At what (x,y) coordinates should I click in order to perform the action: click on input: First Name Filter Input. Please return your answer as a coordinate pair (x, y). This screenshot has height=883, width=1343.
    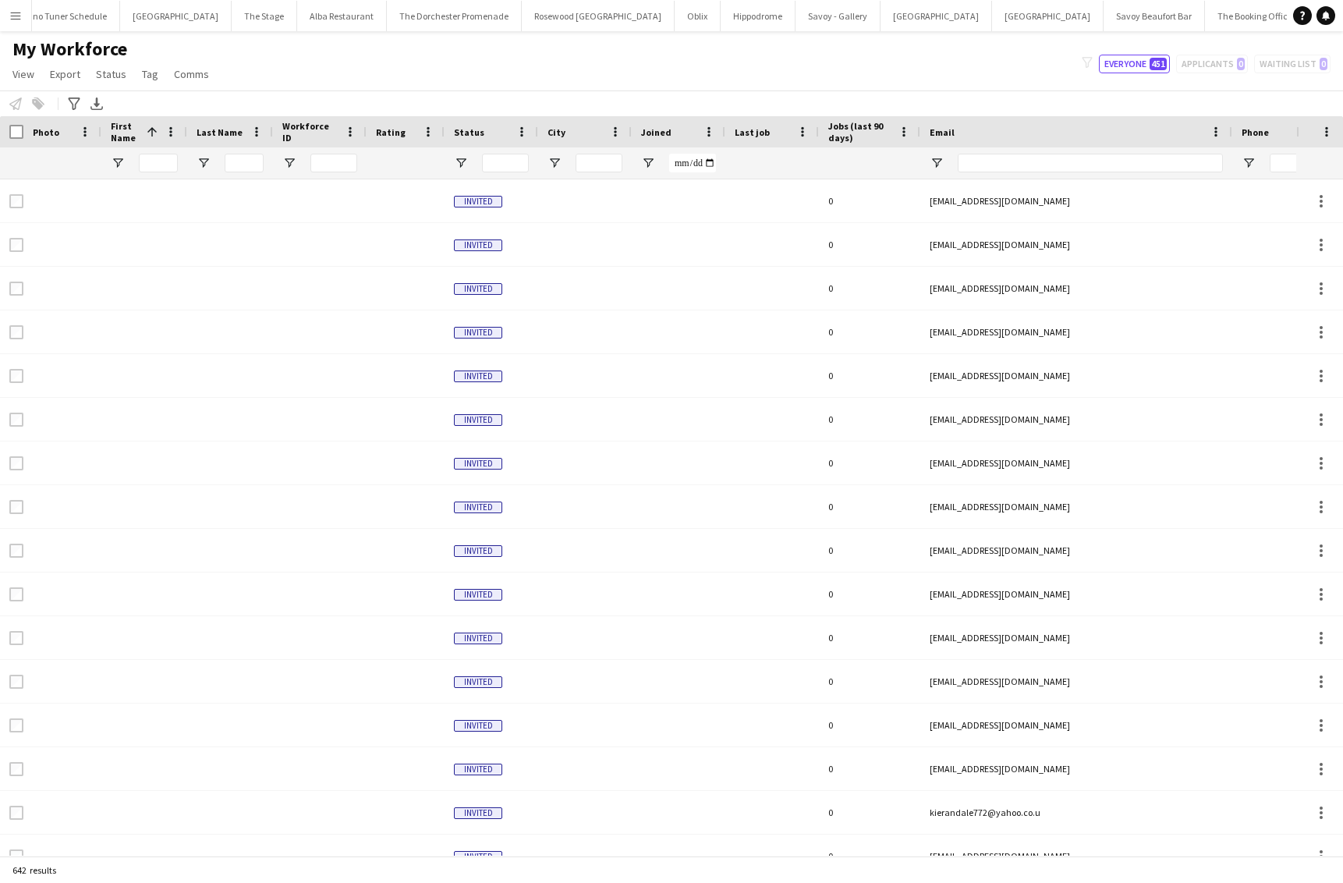
    Looking at the image, I should click on (158, 163).